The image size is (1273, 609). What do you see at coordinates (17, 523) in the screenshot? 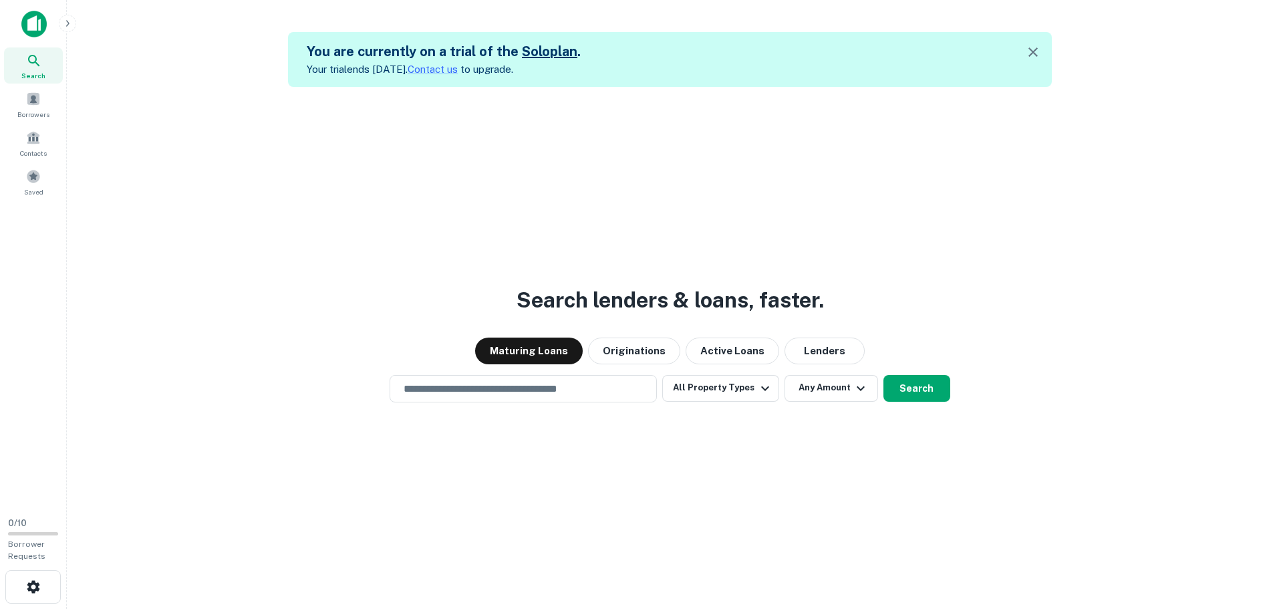
I see `span: 0 / 10` at bounding box center [17, 523].